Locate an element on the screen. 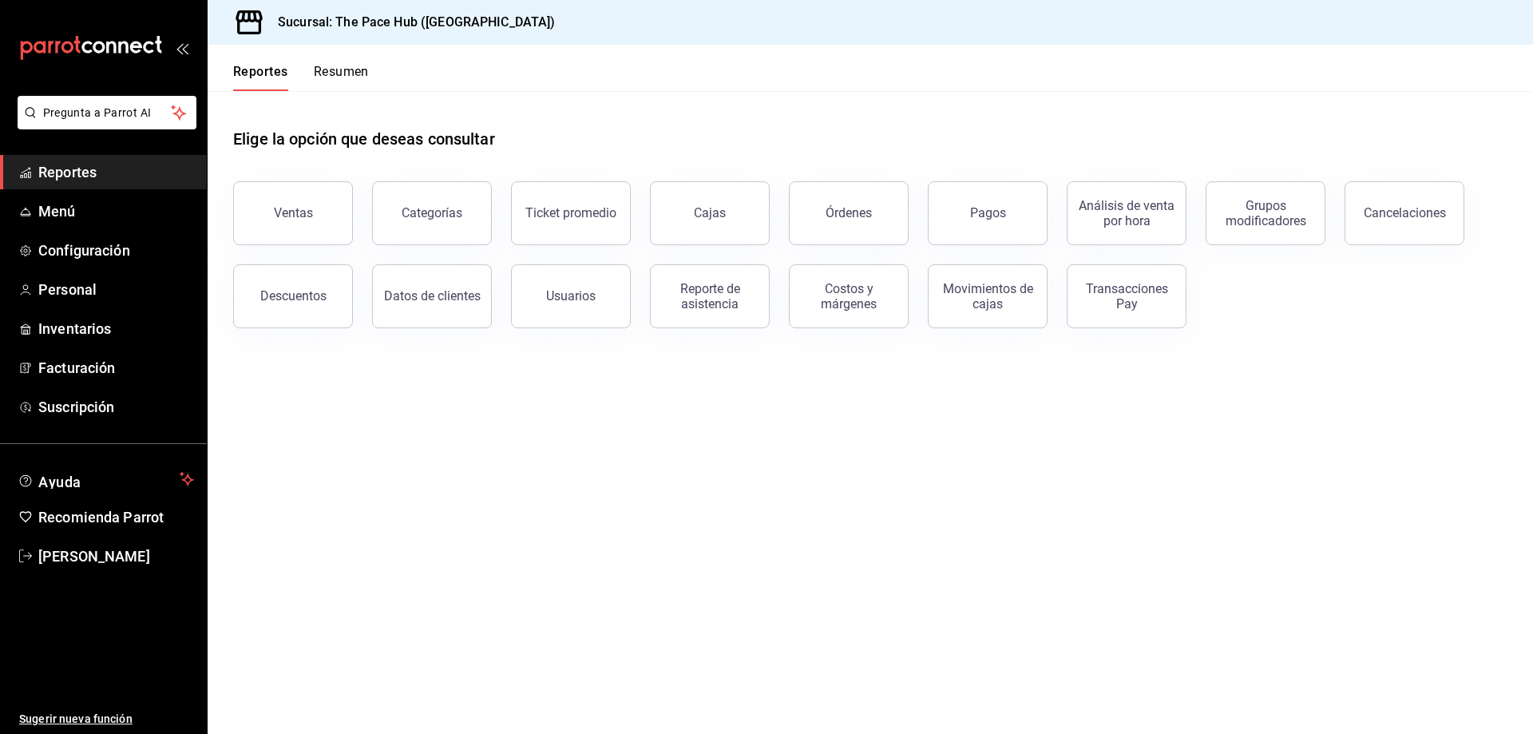  span: Reportes is located at coordinates (116, 172).